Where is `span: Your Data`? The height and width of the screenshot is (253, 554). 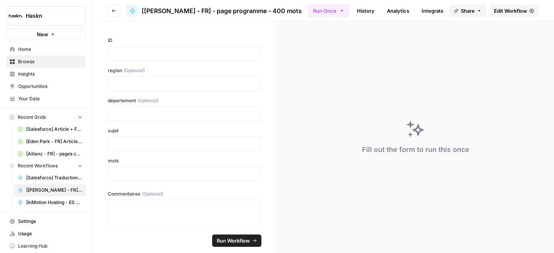 span: Your Data is located at coordinates (50, 99).